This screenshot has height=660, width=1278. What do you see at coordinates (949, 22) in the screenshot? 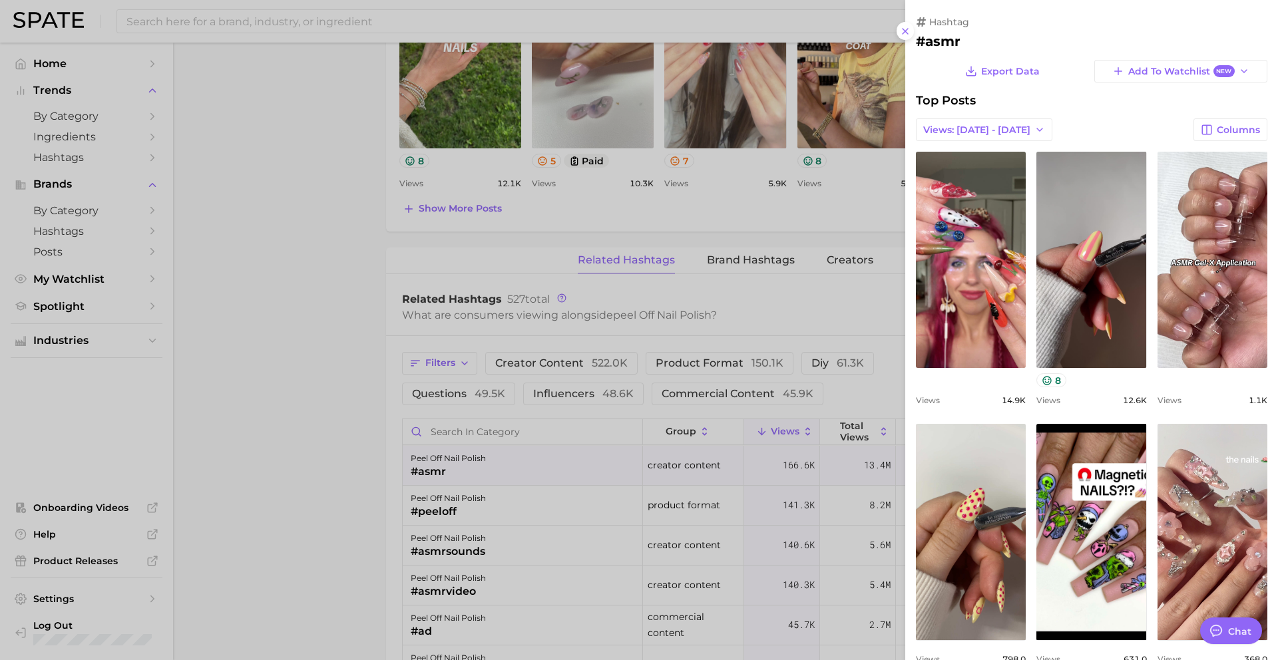
I see `span: hashtag` at bounding box center [949, 22].